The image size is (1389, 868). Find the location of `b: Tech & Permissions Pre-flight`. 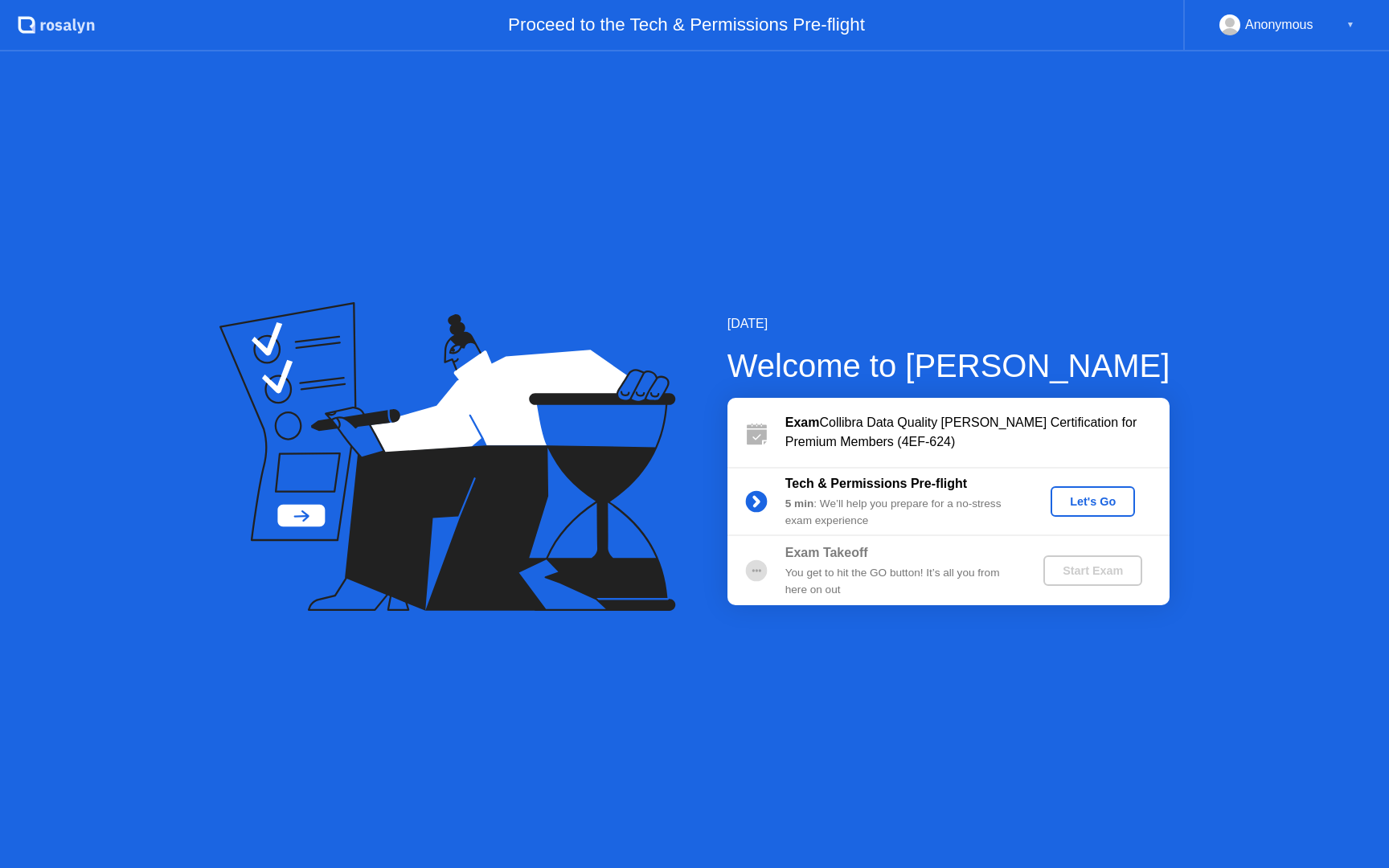

b: Tech & Permissions Pre-flight is located at coordinates (876, 483).